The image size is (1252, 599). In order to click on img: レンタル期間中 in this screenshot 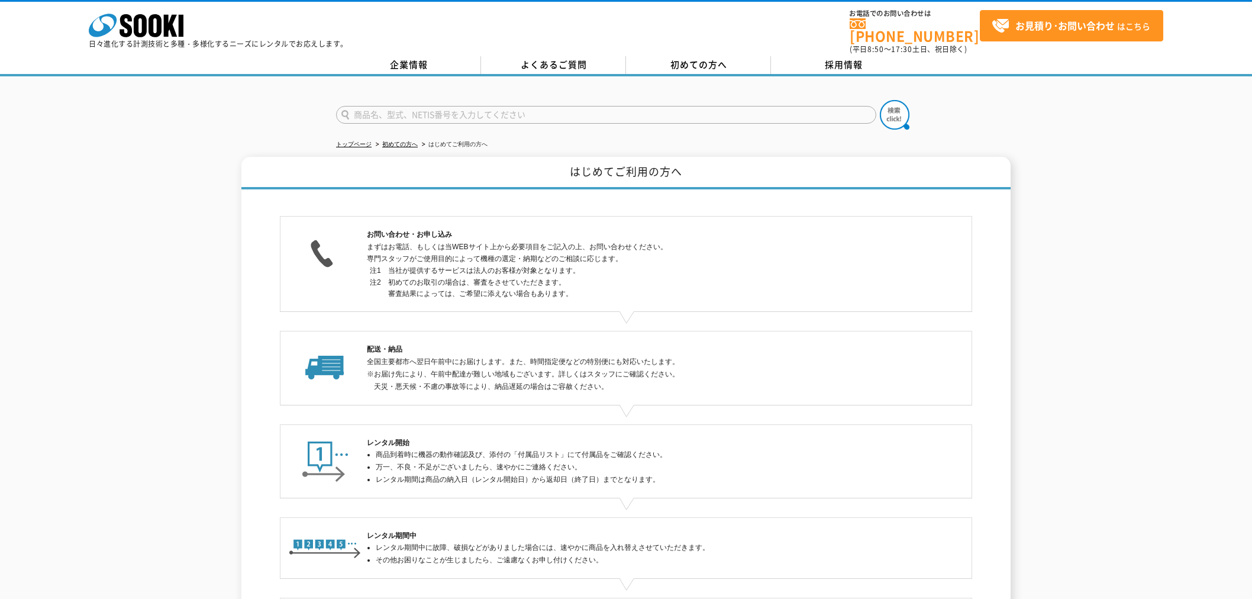, I will do `click(325, 546)`.